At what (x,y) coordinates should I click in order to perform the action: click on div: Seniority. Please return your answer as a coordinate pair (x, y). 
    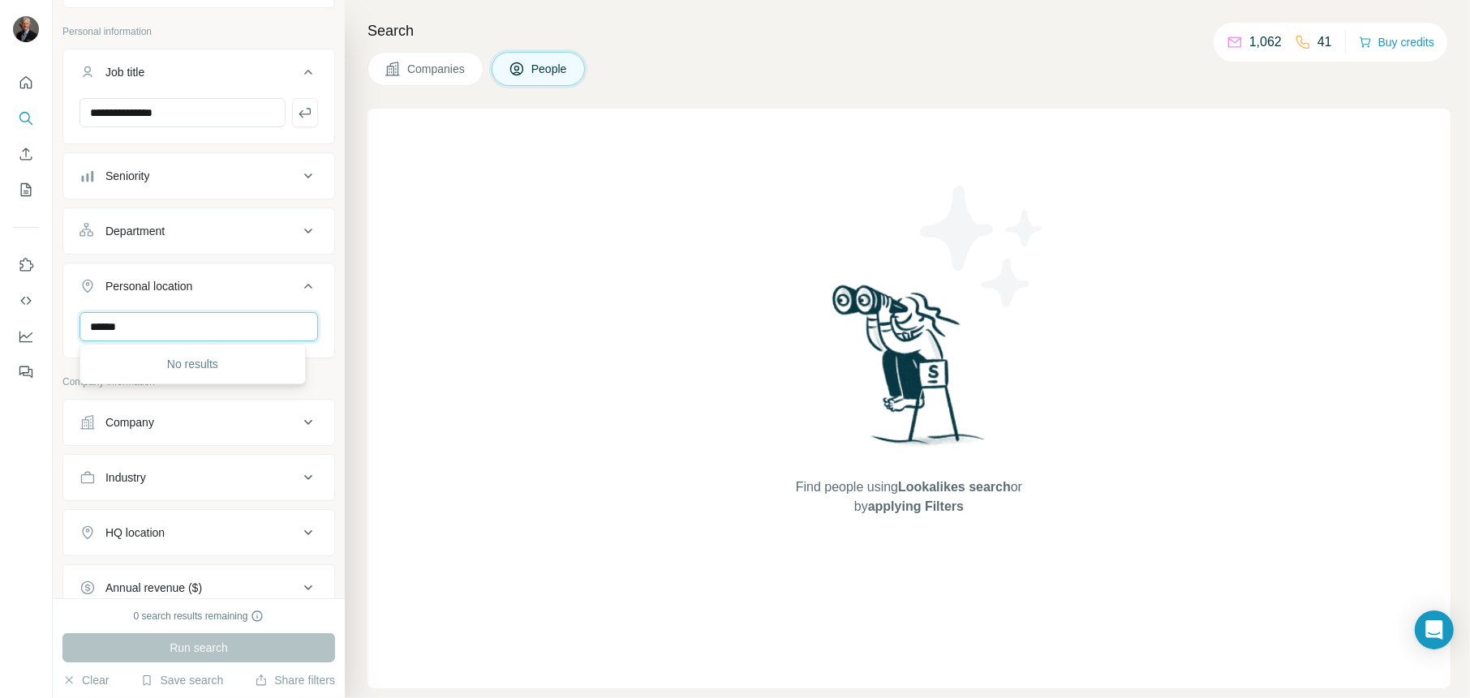
    Looking at the image, I should click on (127, 176).